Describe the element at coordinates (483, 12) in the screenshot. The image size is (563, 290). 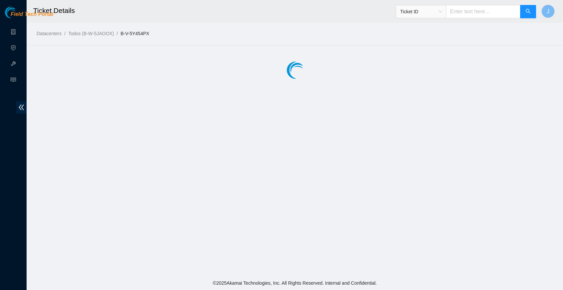
I see `input: Enter text here...` at that location.